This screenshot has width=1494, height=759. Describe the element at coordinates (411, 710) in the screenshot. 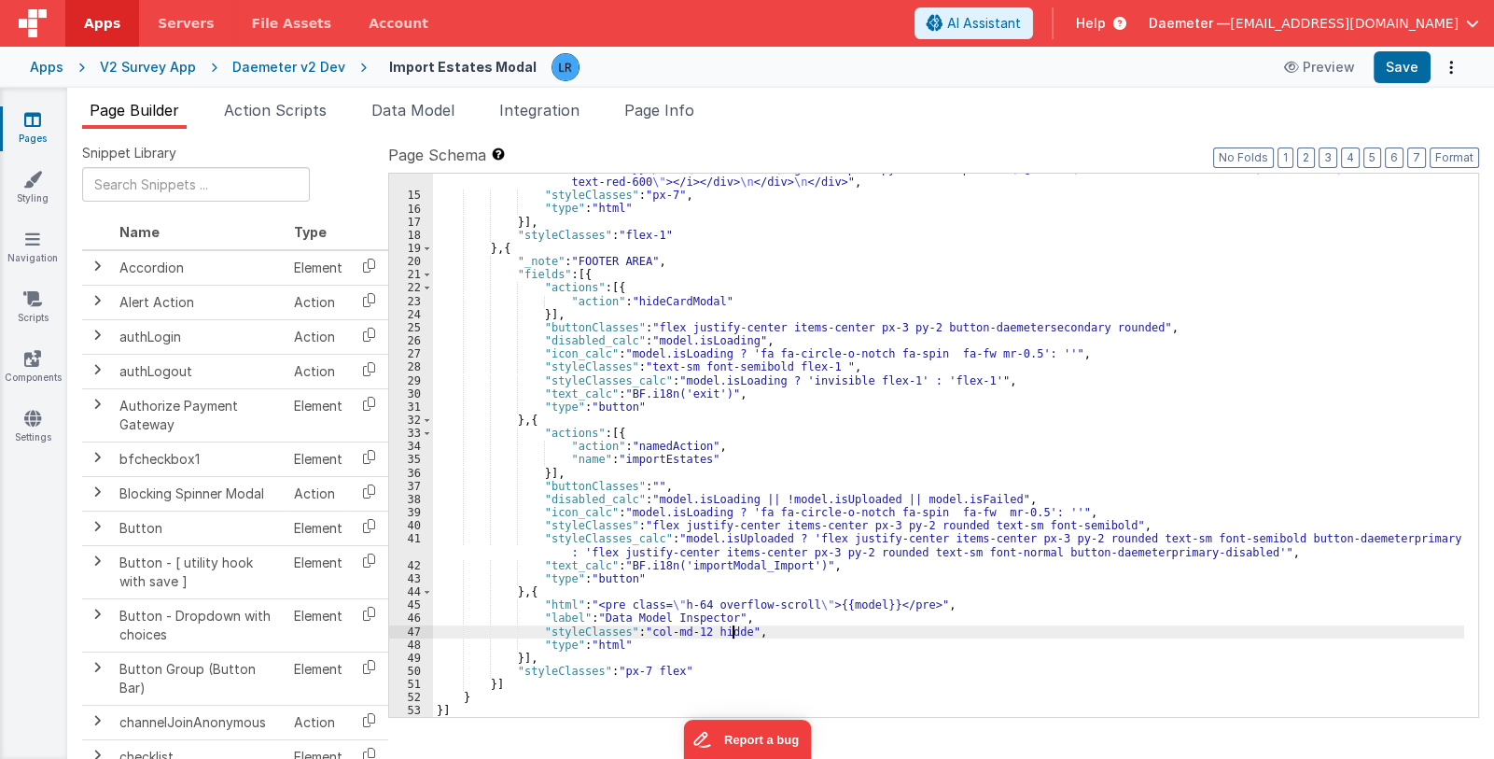

I see `div: 53` at that location.